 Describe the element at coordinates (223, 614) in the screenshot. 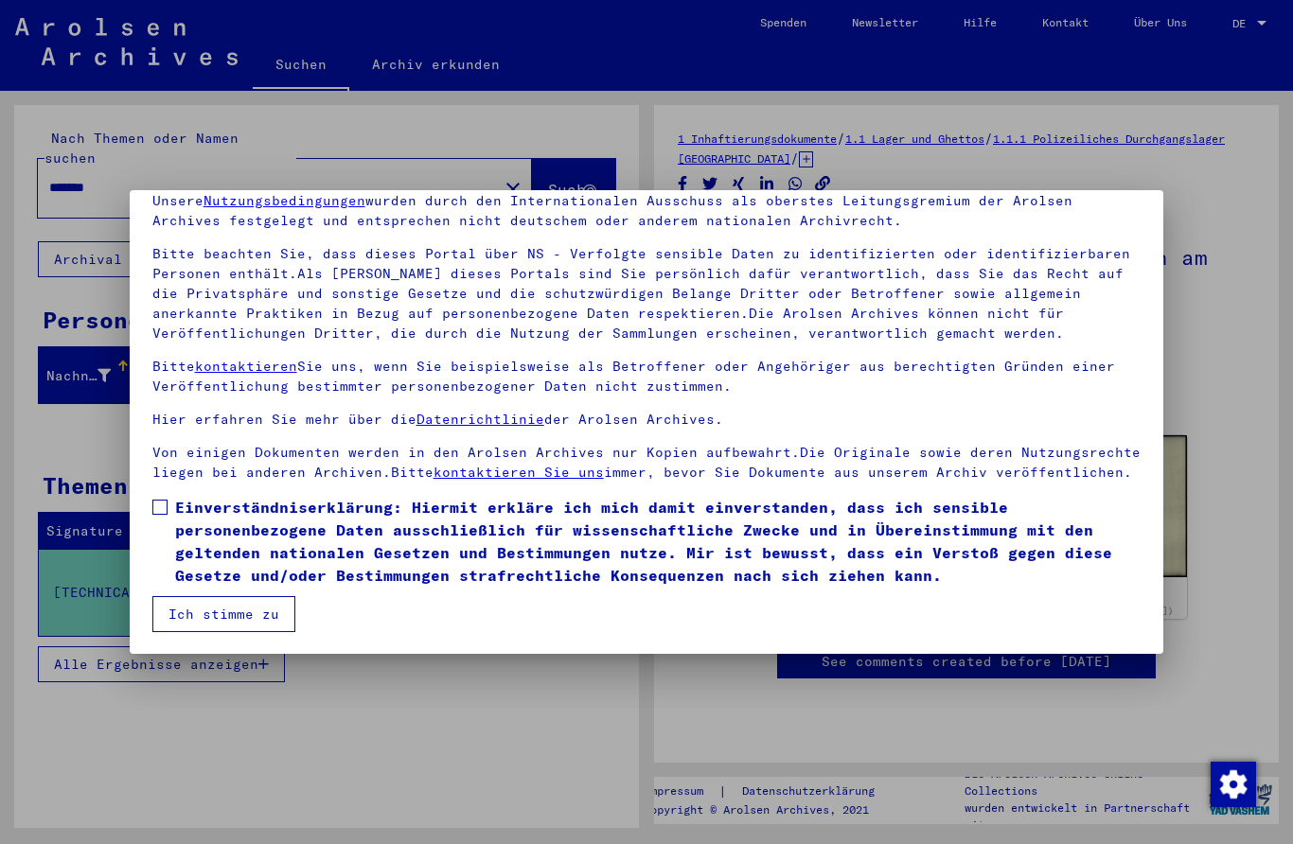

I see `button: Ich stimme zu` at that location.